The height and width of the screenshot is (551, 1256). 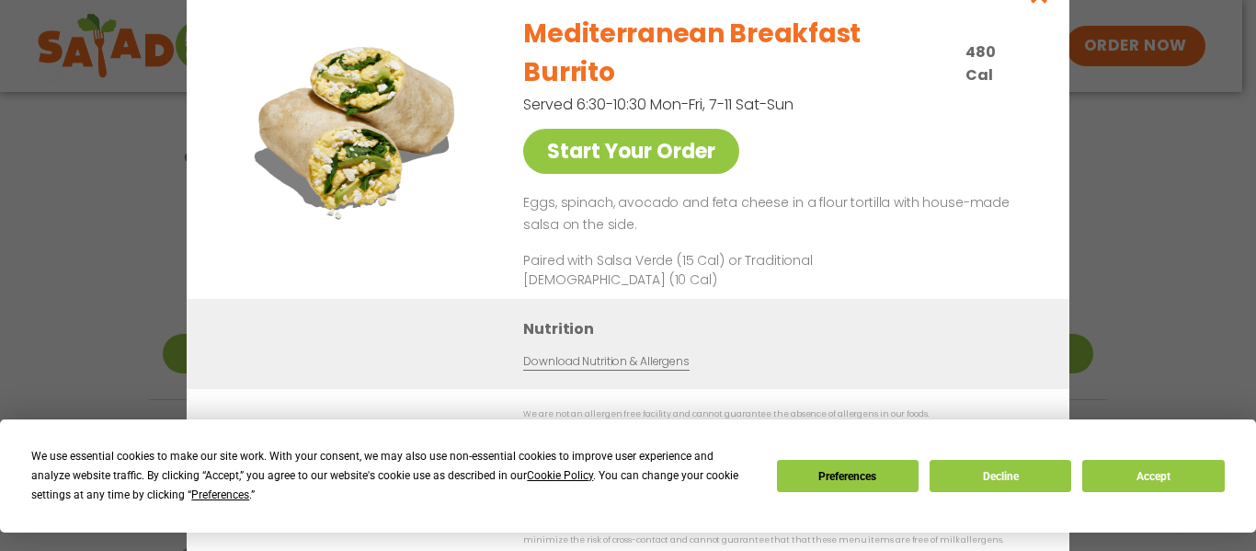 I want to click on p: Eggs, spinach, avocado and feta cheese in a flour tortilla with house-made salsa on the side., so click(x=774, y=214).